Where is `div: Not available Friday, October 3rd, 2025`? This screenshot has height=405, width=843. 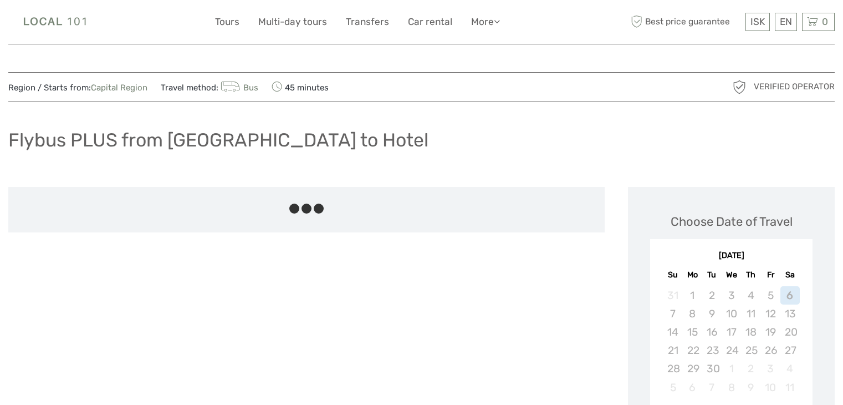
div: Not available Friday, October 3rd, 2025 is located at coordinates (770, 368).